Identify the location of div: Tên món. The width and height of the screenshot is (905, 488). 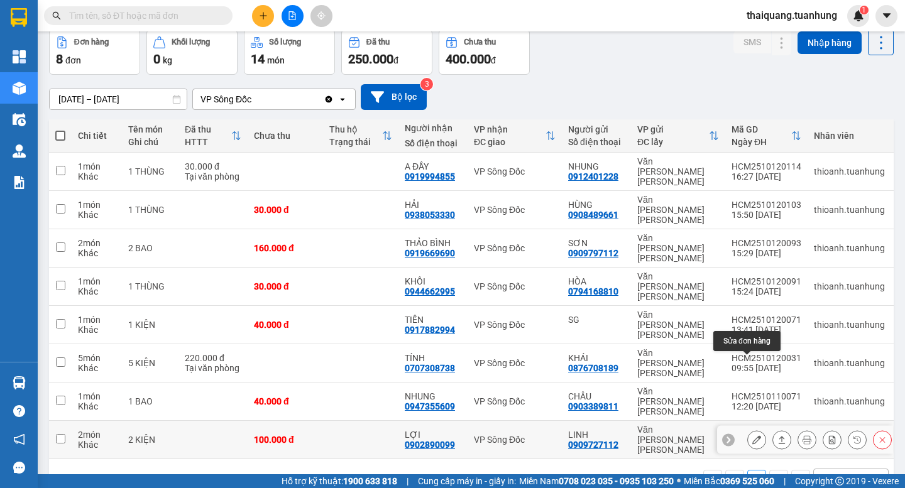
(150, 129).